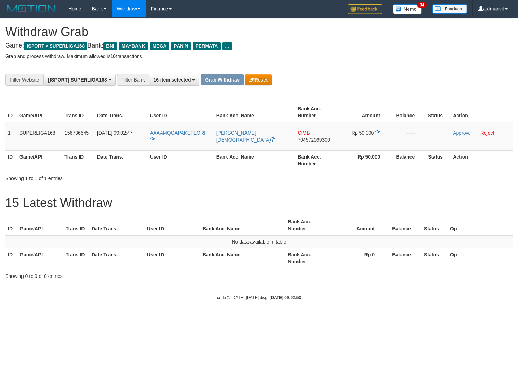 The height and width of the screenshot is (366, 518). Describe the element at coordinates (377, 133) in the screenshot. I see `a: Copy 50000 to clipboard` at that location.